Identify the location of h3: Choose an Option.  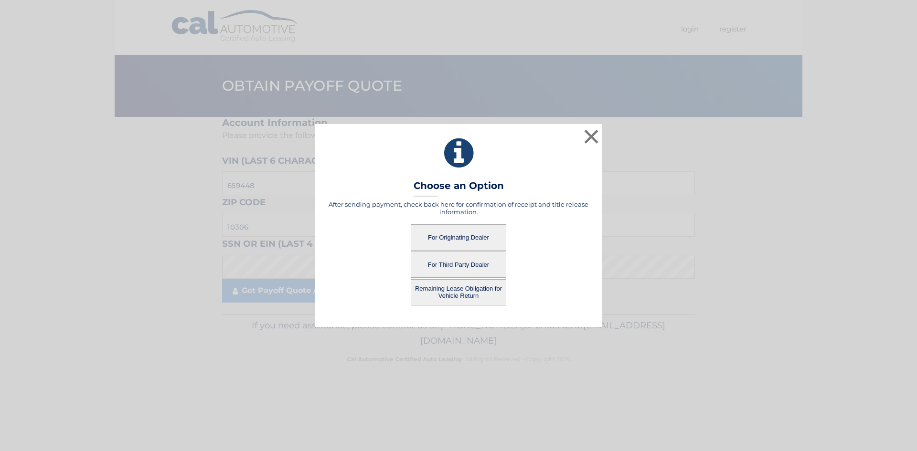
(458, 188).